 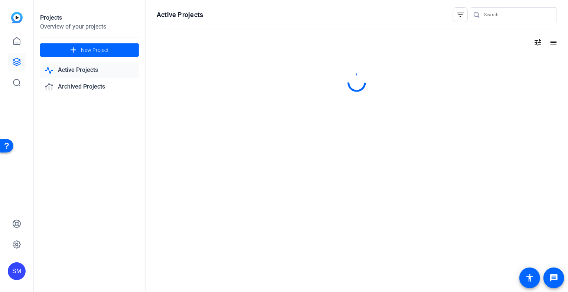 What do you see at coordinates (89, 87) in the screenshot?
I see `a: Archived Projects` at bounding box center [89, 87].